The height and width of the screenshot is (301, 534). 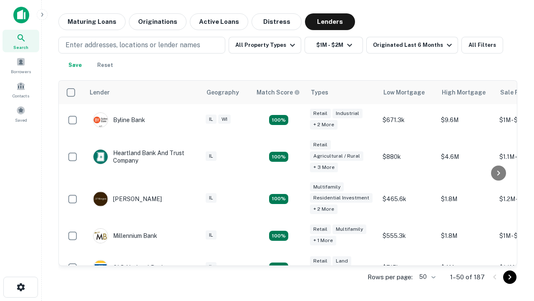 I want to click on div: Millennium Bank, so click(x=125, y=235).